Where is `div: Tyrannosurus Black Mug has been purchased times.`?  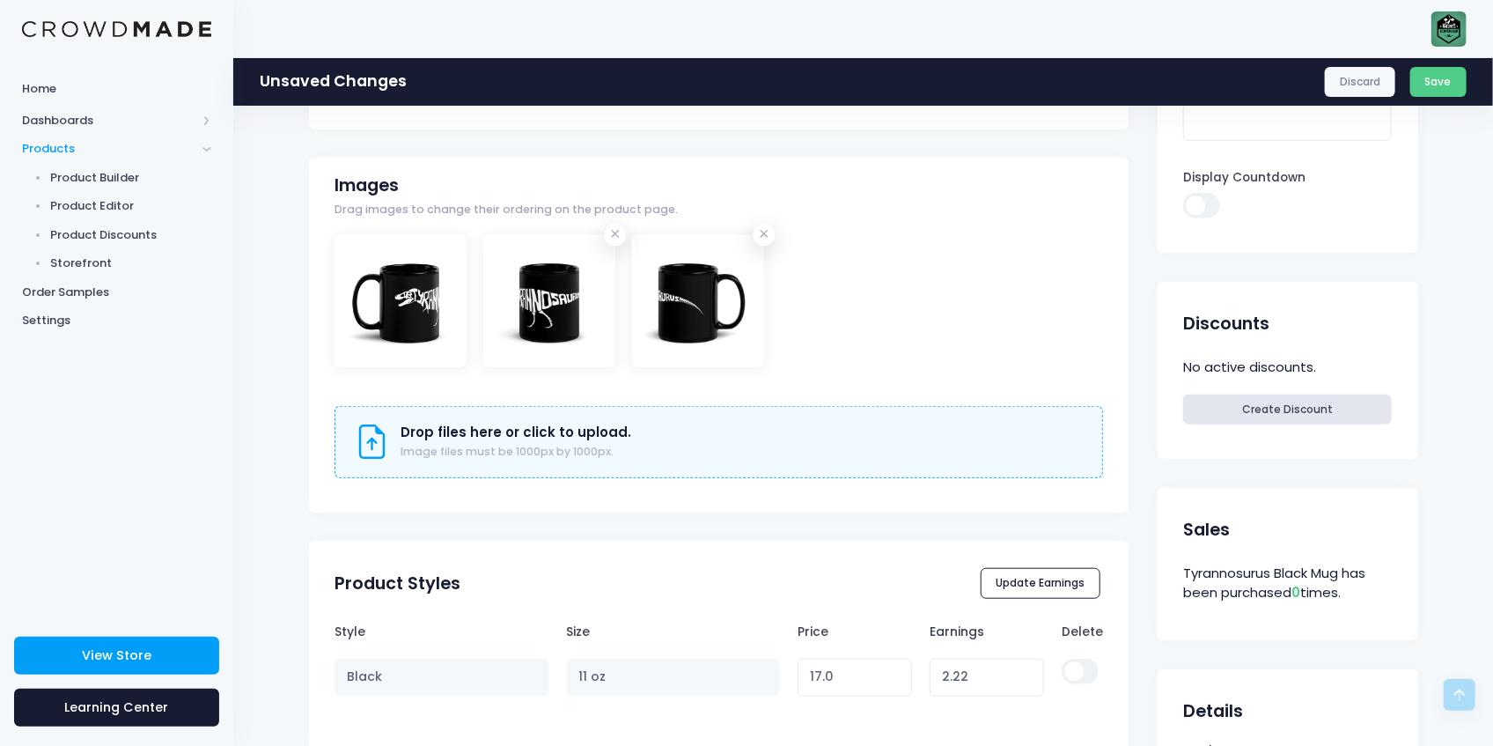
div: Tyrannosurus Black Mug has been purchased times. is located at coordinates (1287, 583).